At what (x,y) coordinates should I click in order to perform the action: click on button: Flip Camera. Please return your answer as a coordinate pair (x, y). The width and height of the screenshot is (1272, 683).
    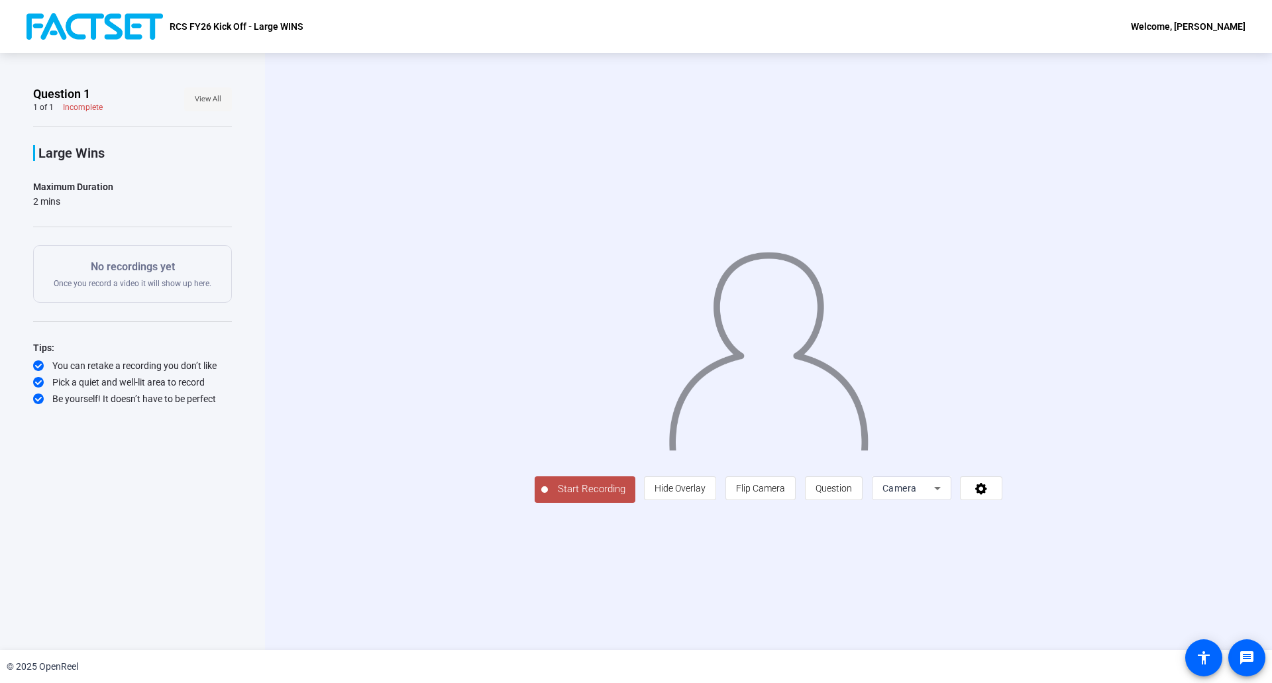
    Looking at the image, I should click on (761, 488).